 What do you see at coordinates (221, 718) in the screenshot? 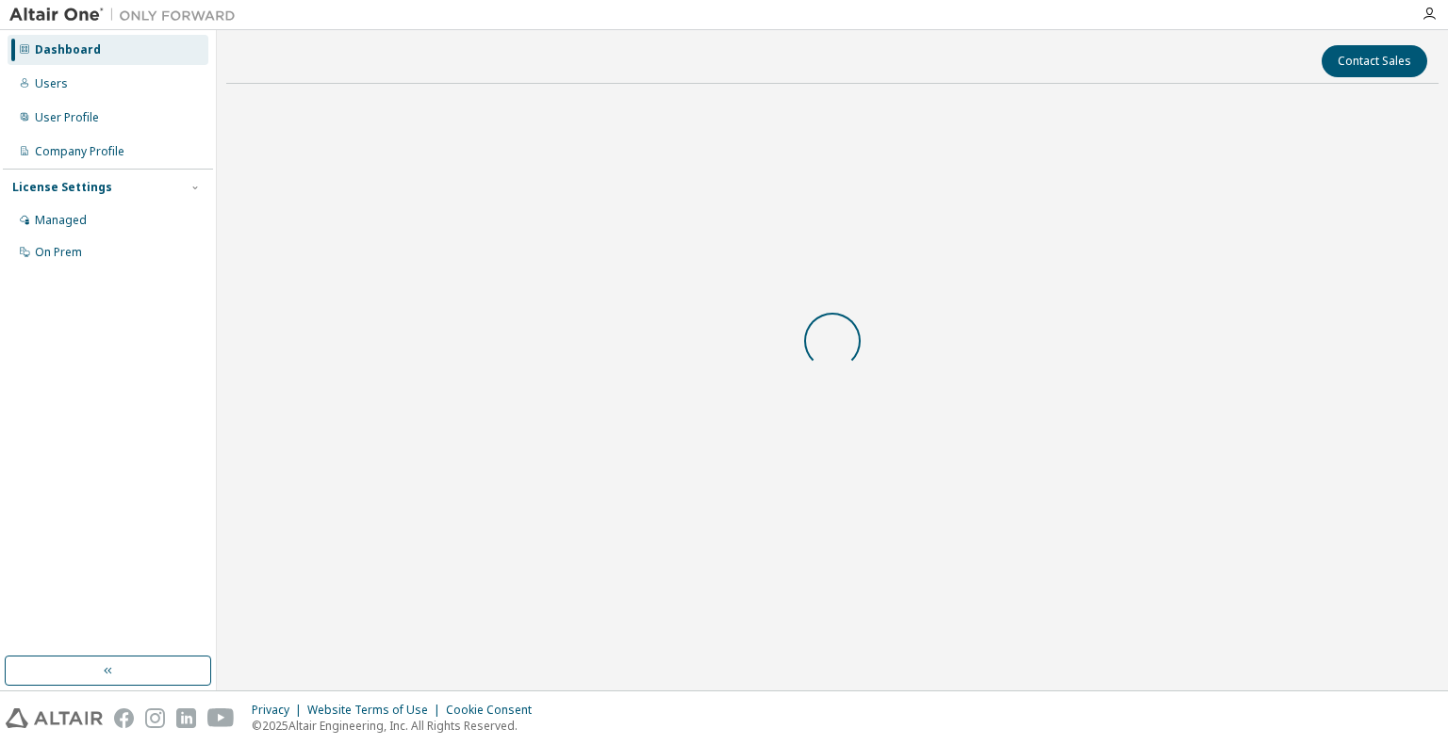
I see `img: youtube.svg` at bounding box center [221, 718].